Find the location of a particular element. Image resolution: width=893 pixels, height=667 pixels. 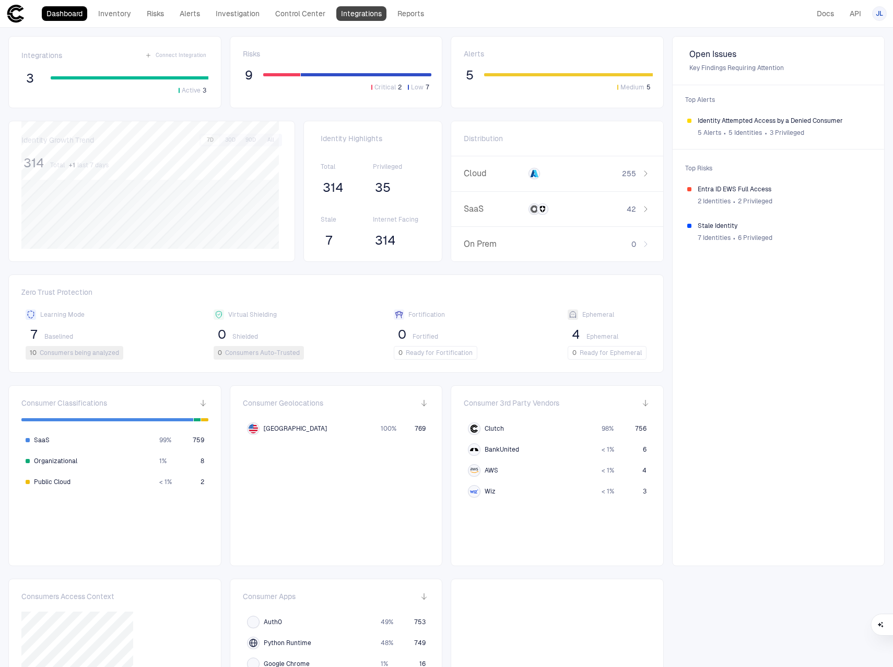

span: Connect Integration is located at coordinates (181, 55).